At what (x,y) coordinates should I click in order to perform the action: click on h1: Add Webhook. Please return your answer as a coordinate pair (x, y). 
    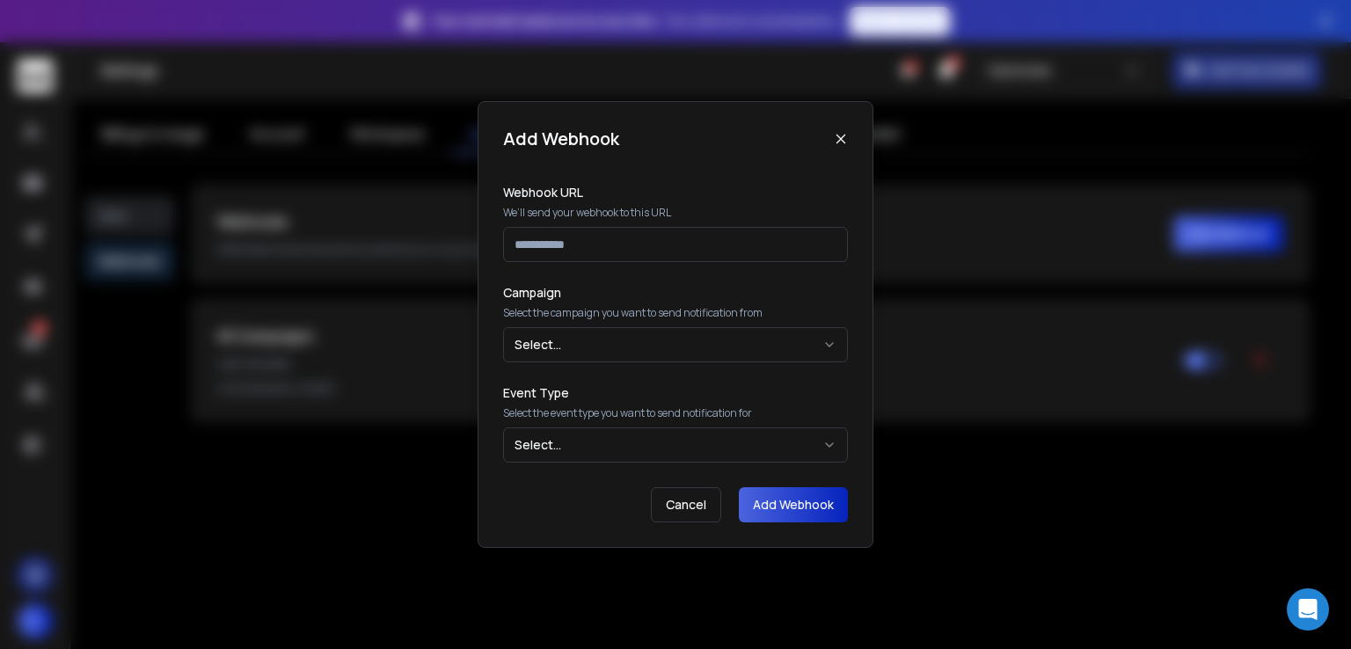
    Looking at the image, I should click on (561, 139).